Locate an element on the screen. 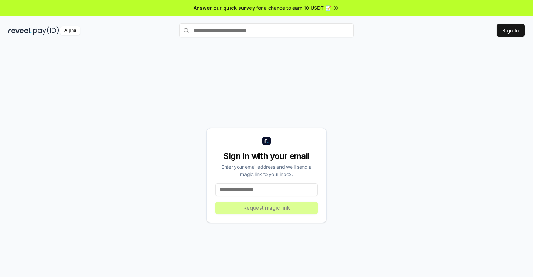  div: Alpha is located at coordinates (70, 30).